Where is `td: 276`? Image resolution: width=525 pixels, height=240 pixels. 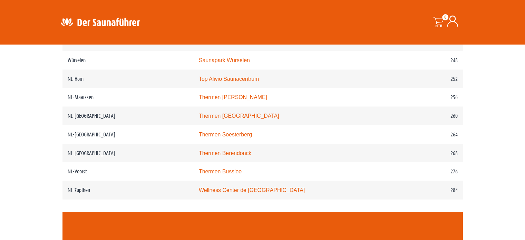
td: 276 is located at coordinates (427, 172).